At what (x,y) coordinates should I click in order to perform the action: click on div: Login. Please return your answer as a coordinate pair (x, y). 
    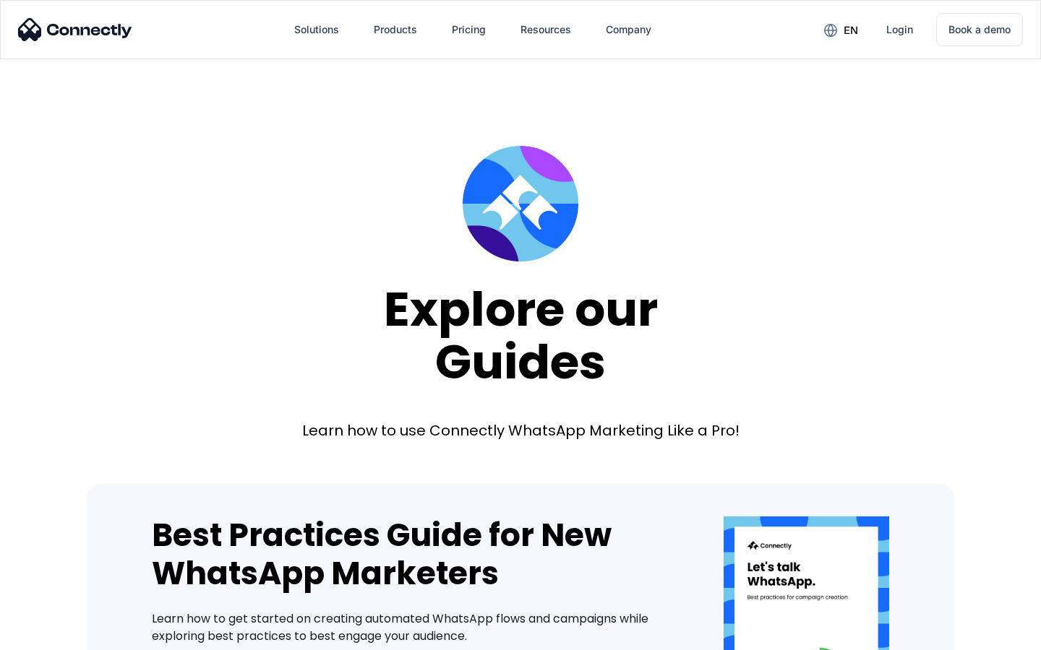
    Looking at the image, I should click on (899, 30).